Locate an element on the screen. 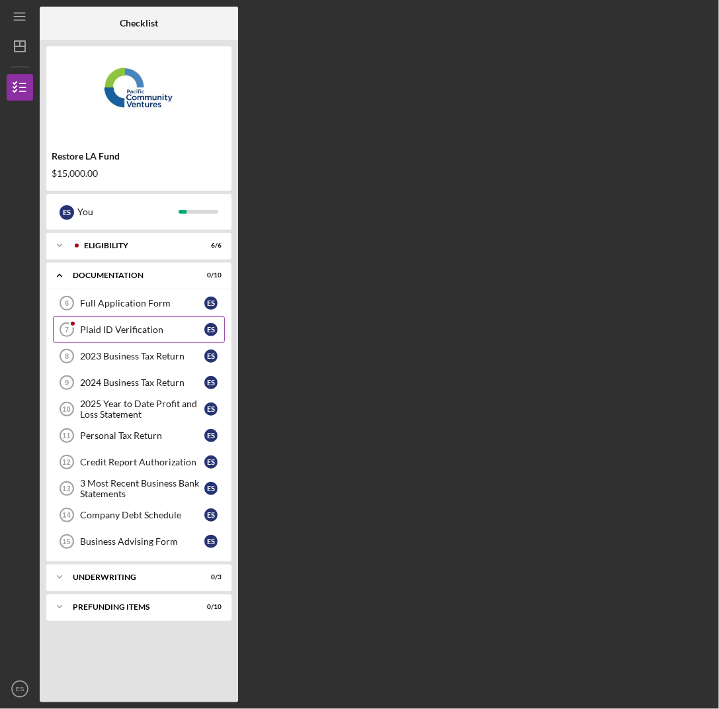  a: 14Company Debt ScheduleES is located at coordinates (139, 515).